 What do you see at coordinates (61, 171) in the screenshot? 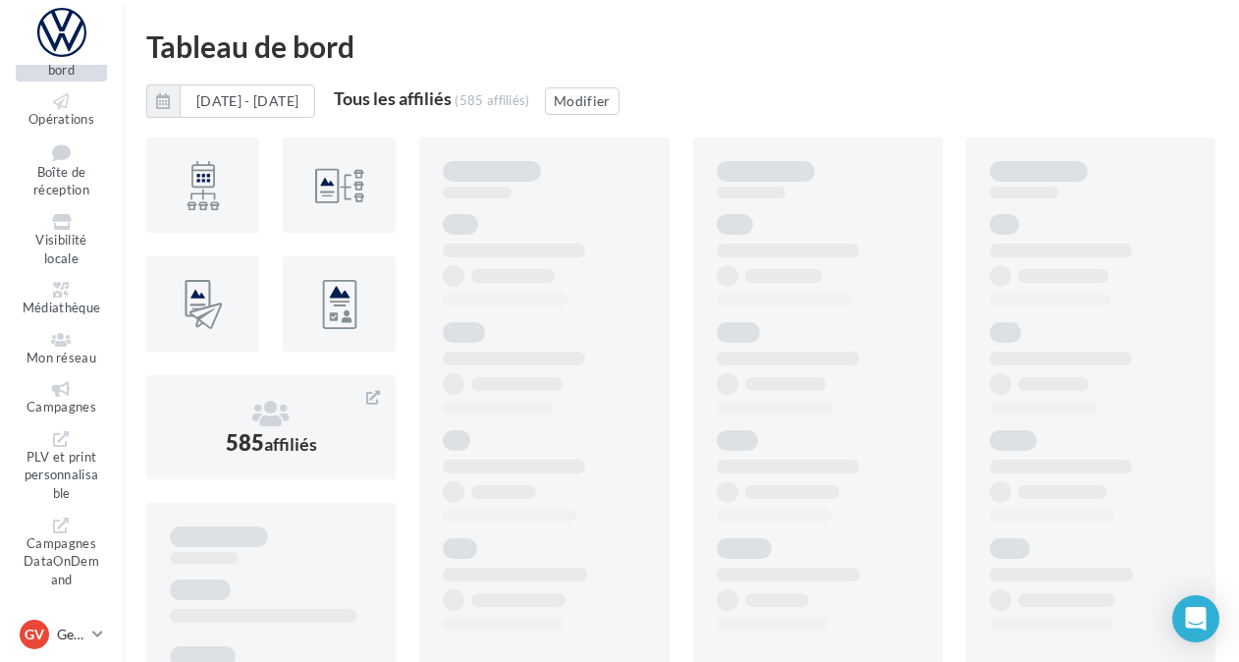
I see `a: Boîte de réception` at bounding box center [61, 171].